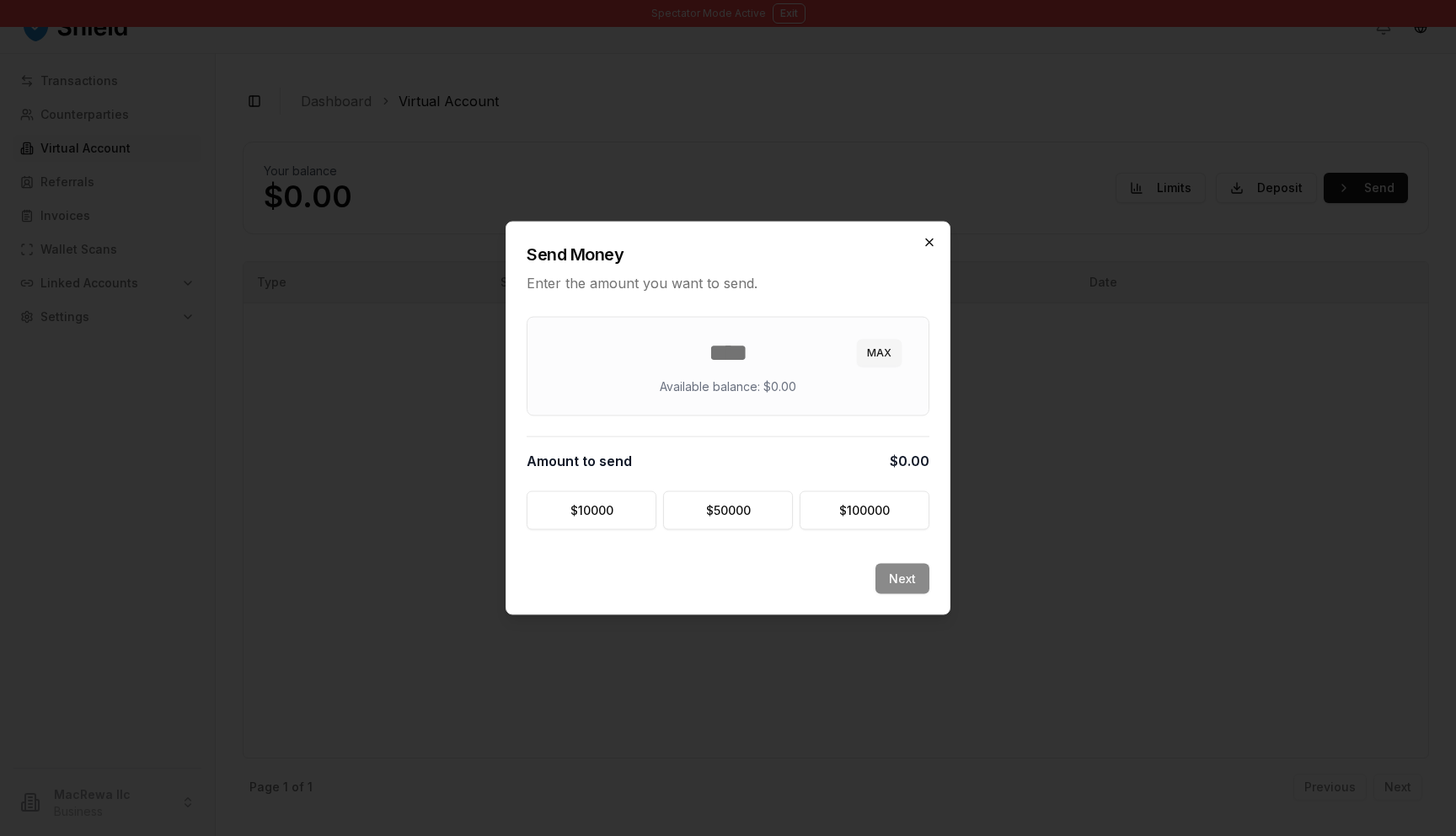  Describe the element at coordinates (728, 254) in the screenshot. I see `h2: Send Money` at that location.